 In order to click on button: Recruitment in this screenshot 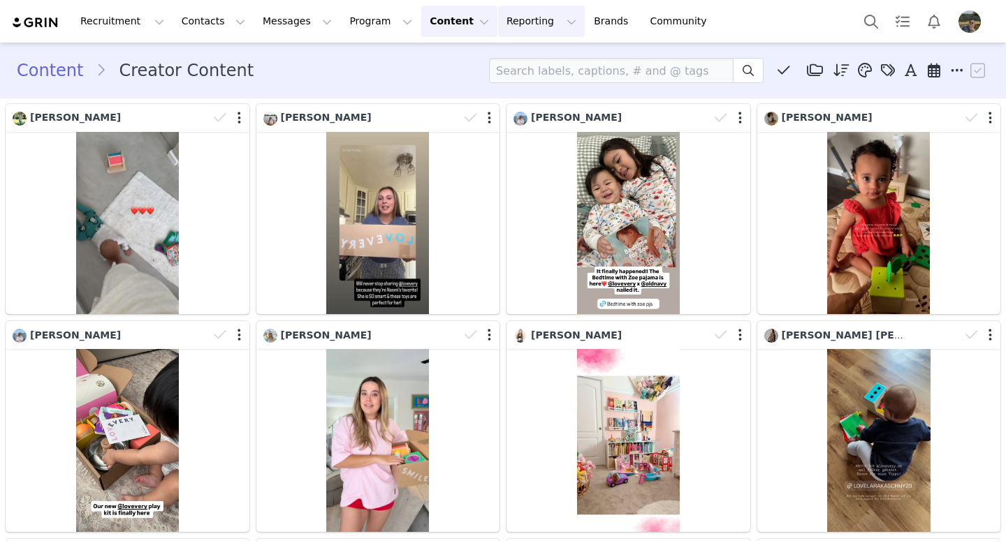, I will do `click(122, 21)`.